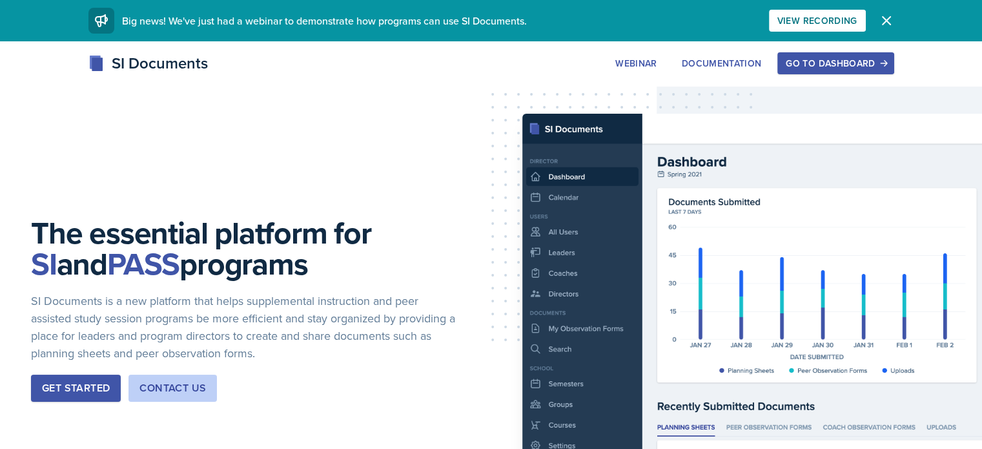 The width and height of the screenshot is (982, 449). Describe the element at coordinates (636, 63) in the screenshot. I see `button: Webinar` at that location.